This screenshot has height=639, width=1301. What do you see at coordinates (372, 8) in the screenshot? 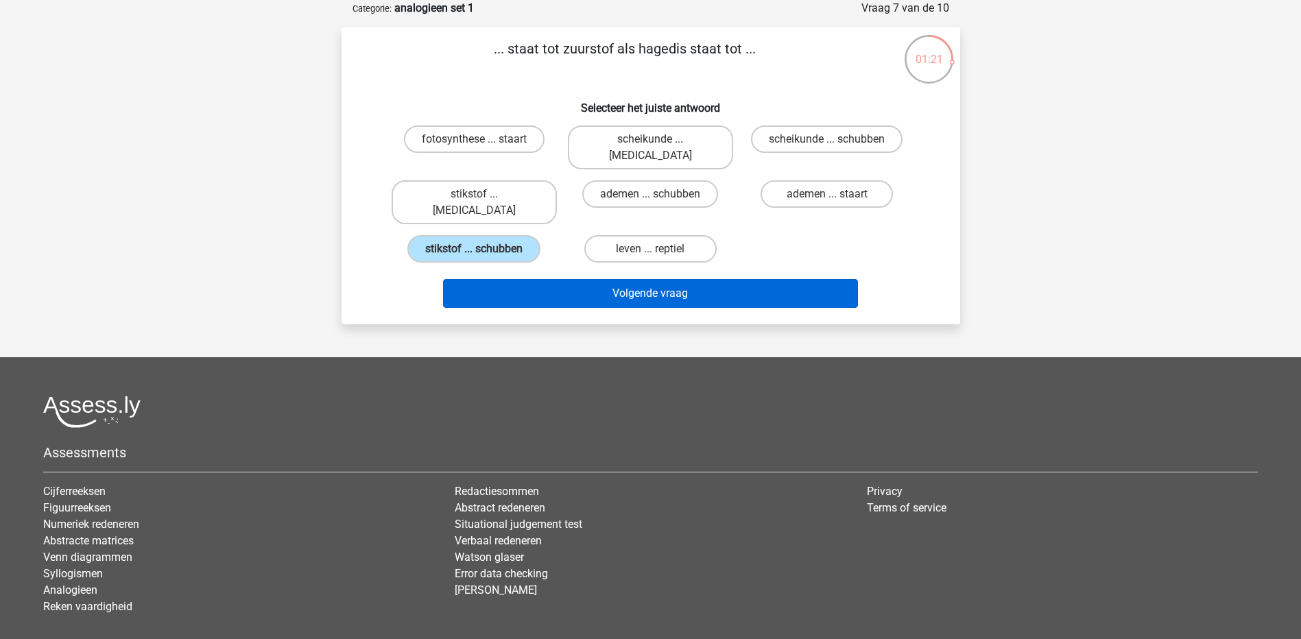
I see `small: Categorie:` at bounding box center [372, 8].